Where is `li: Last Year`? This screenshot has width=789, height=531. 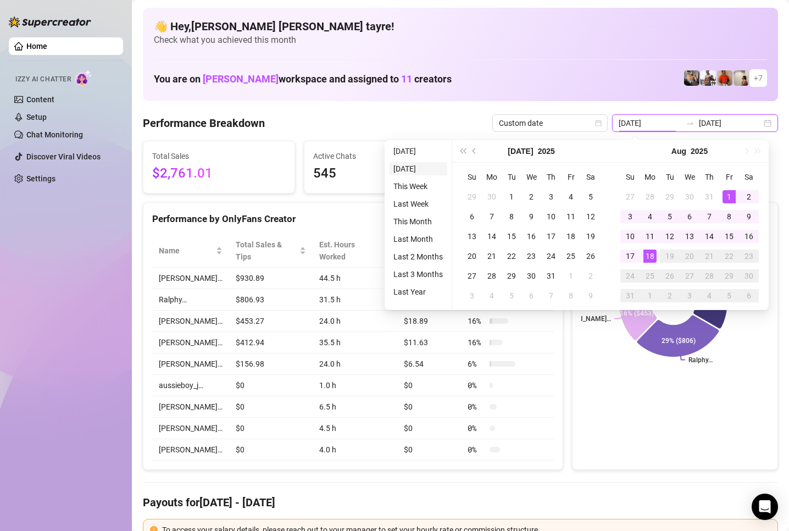
li: Last Year is located at coordinates (418, 292).